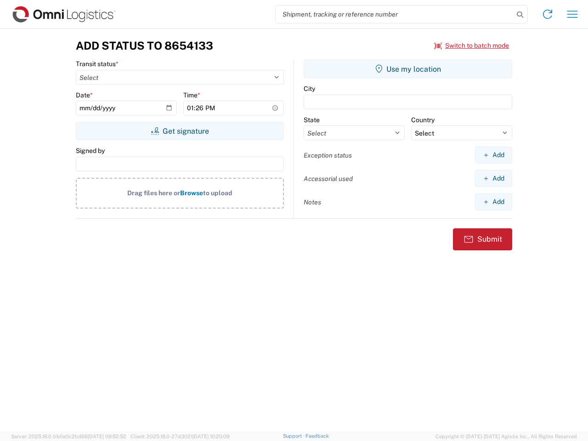 This screenshot has width=588, height=441. I want to click on a: Support, so click(294, 436).